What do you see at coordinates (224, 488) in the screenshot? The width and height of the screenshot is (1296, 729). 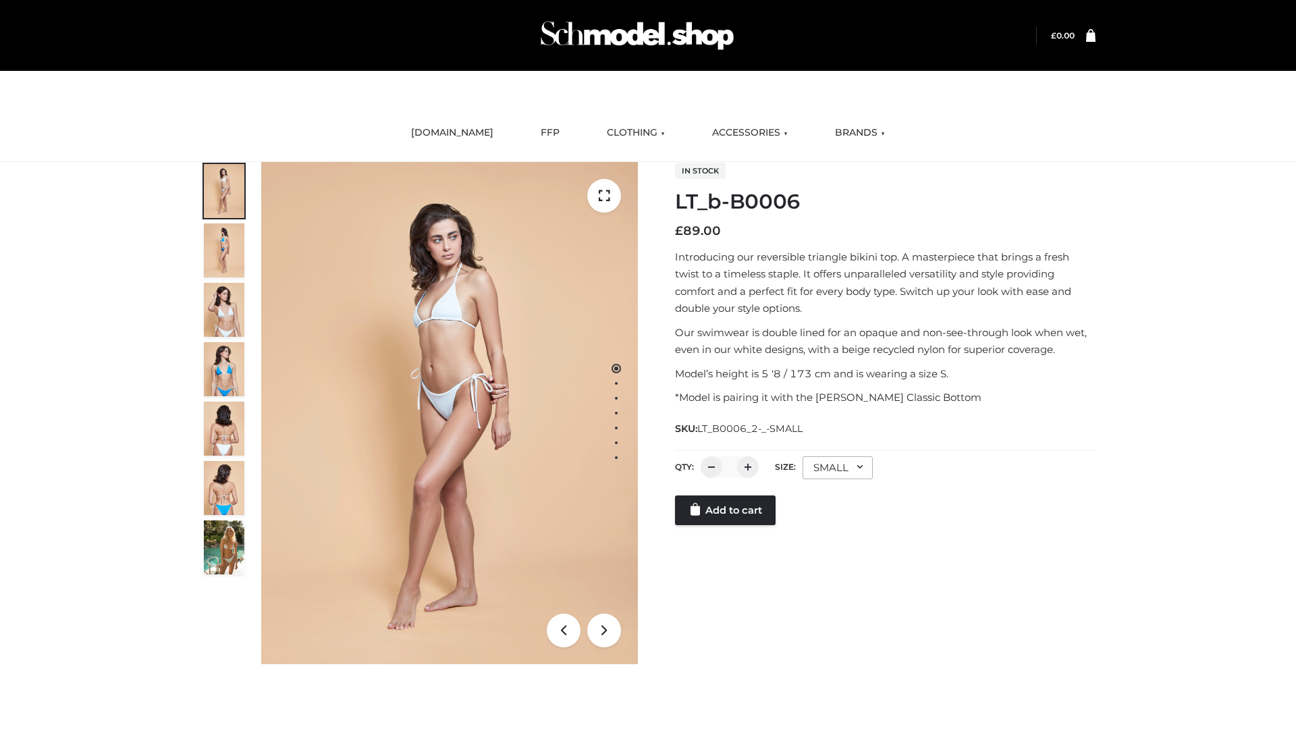 I see `img: ArielClassicBikiniTop_CloudNine_AzureSky_OW114ECO_8-scaled.jpg` at bounding box center [224, 488].